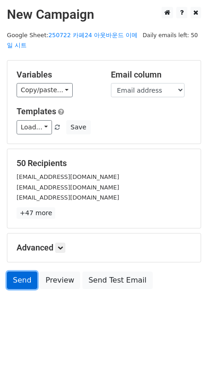 This screenshot has height=367, width=208. I want to click on a: Daily emails left: 50, so click(170, 35).